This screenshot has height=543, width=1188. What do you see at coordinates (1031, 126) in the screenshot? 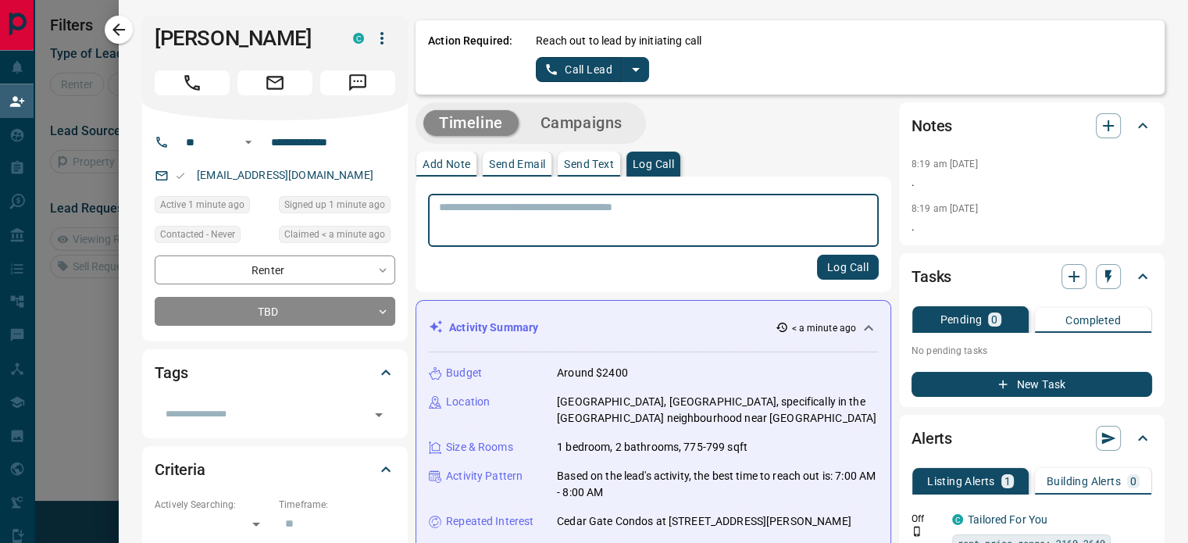
I see `div: Notes` at bounding box center [1031, 126].